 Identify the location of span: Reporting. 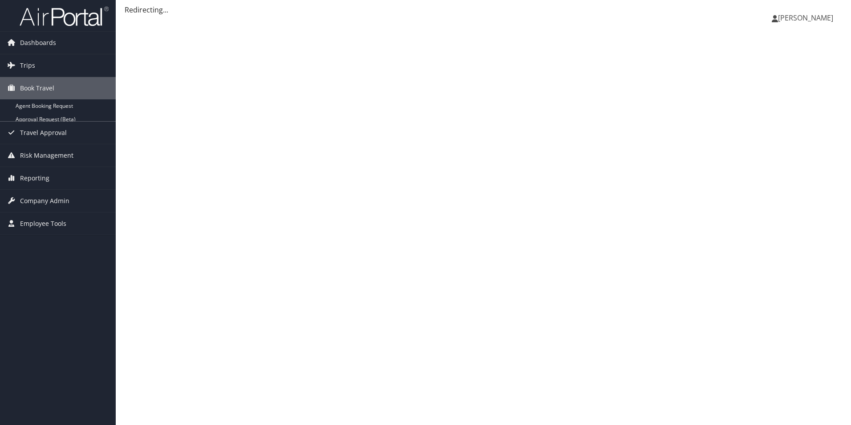
(35, 178).